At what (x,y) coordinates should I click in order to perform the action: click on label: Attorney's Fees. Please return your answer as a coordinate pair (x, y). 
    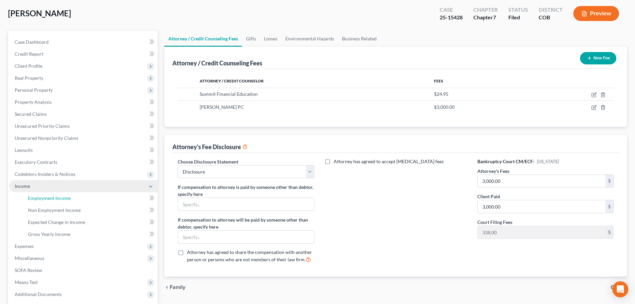
    Looking at the image, I should click on (494, 171).